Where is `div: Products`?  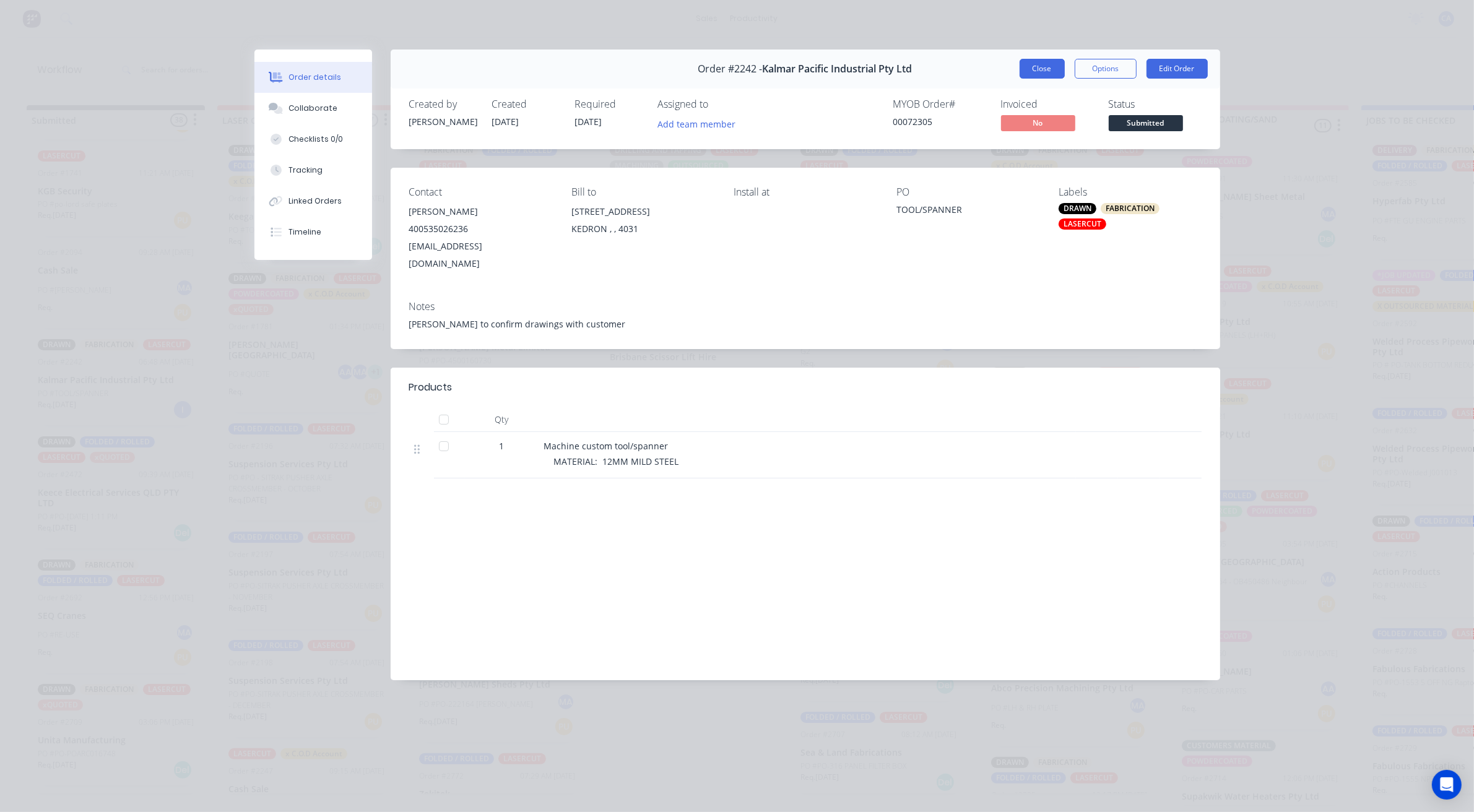 div: Products is located at coordinates (431, 388).